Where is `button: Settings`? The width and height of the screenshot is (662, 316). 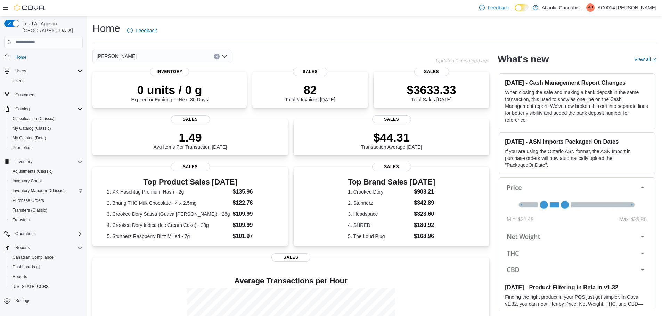
button: Settings is located at coordinates (43, 301).